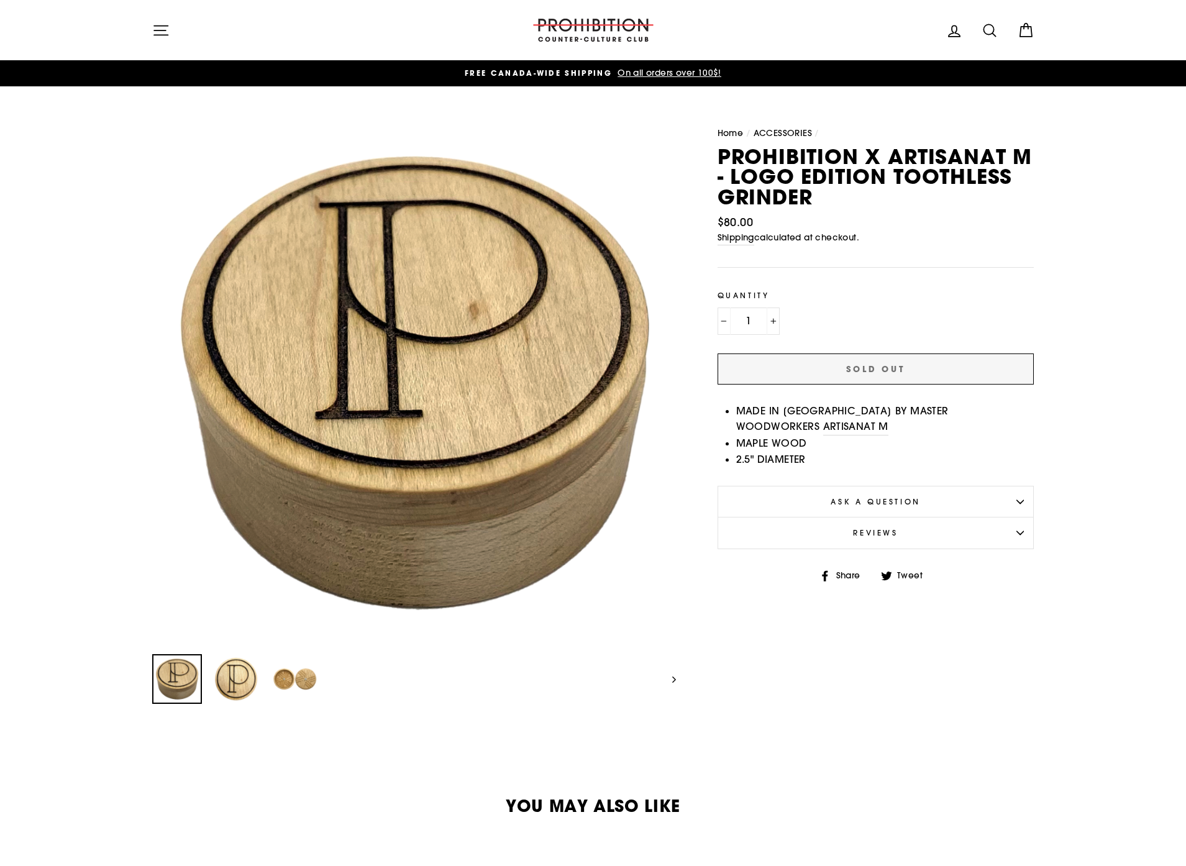 This screenshot has width=1186, height=866. What do you see at coordinates (856, 427) in the screenshot?
I see `a: ARTISANAT M` at bounding box center [856, 427].